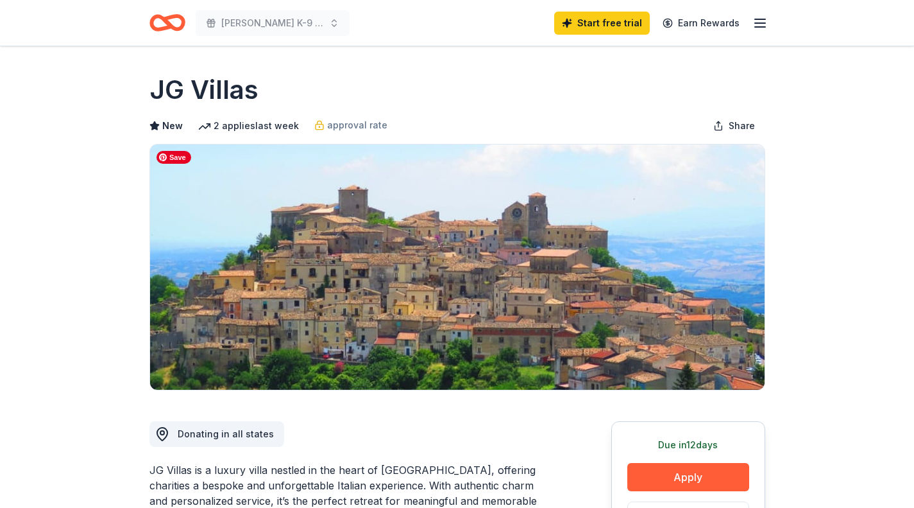  What do you see at coordinates (173, 126) in the screenshot?
I see `span: New` at bounding box center [173, 126].